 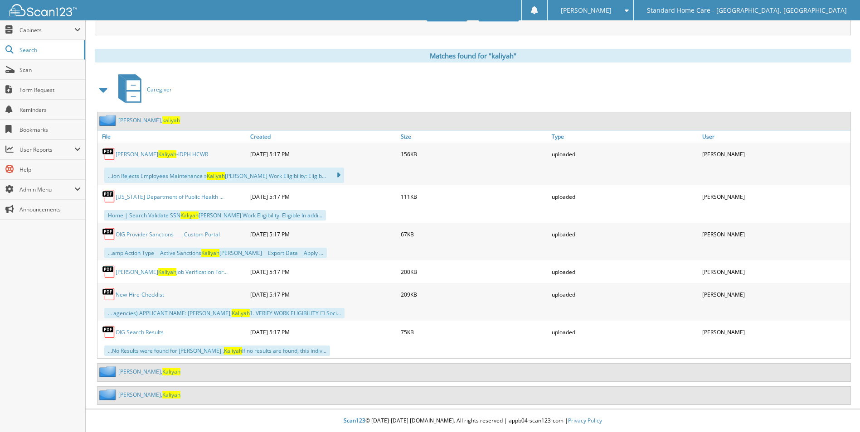 I want to click on div: Matches found for "kaliyah", so click(x=473, y=56).